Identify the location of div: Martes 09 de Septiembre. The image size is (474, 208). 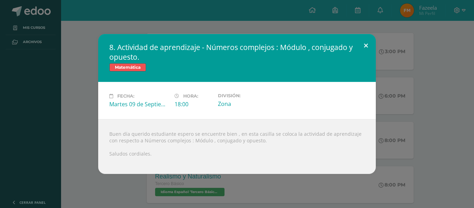
(139, 104).